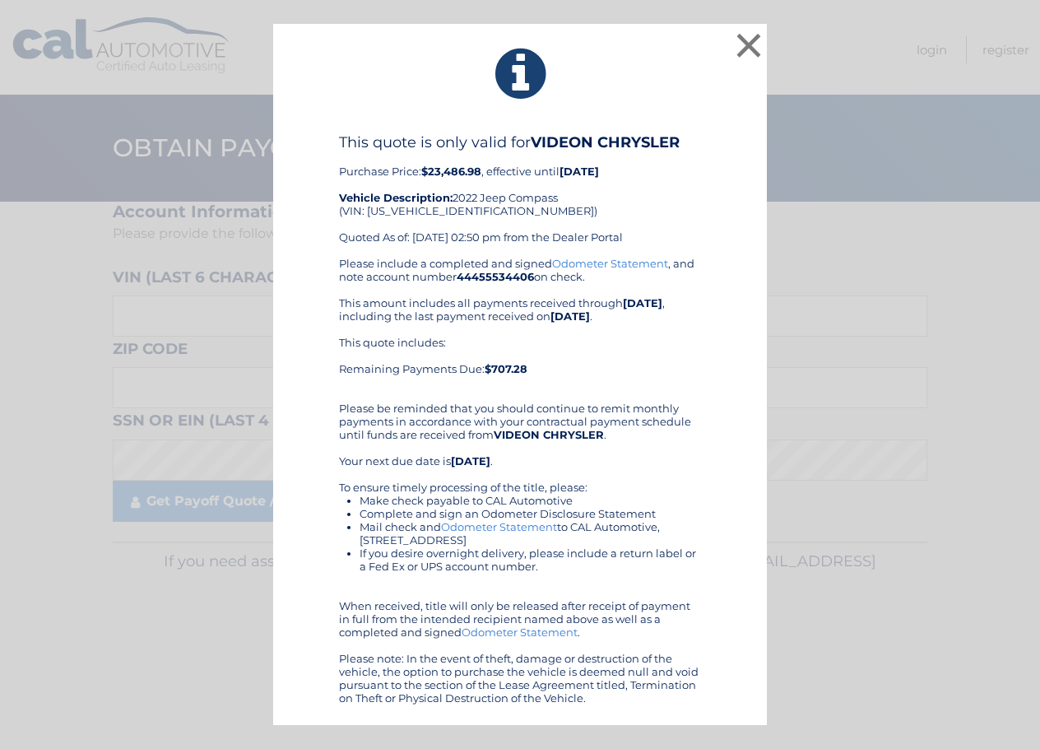 This screenshot has width=1040, height=749. Describe the element at coordinates (451, 171) in the screenshot. I see `b: $23,486.98` at that location.